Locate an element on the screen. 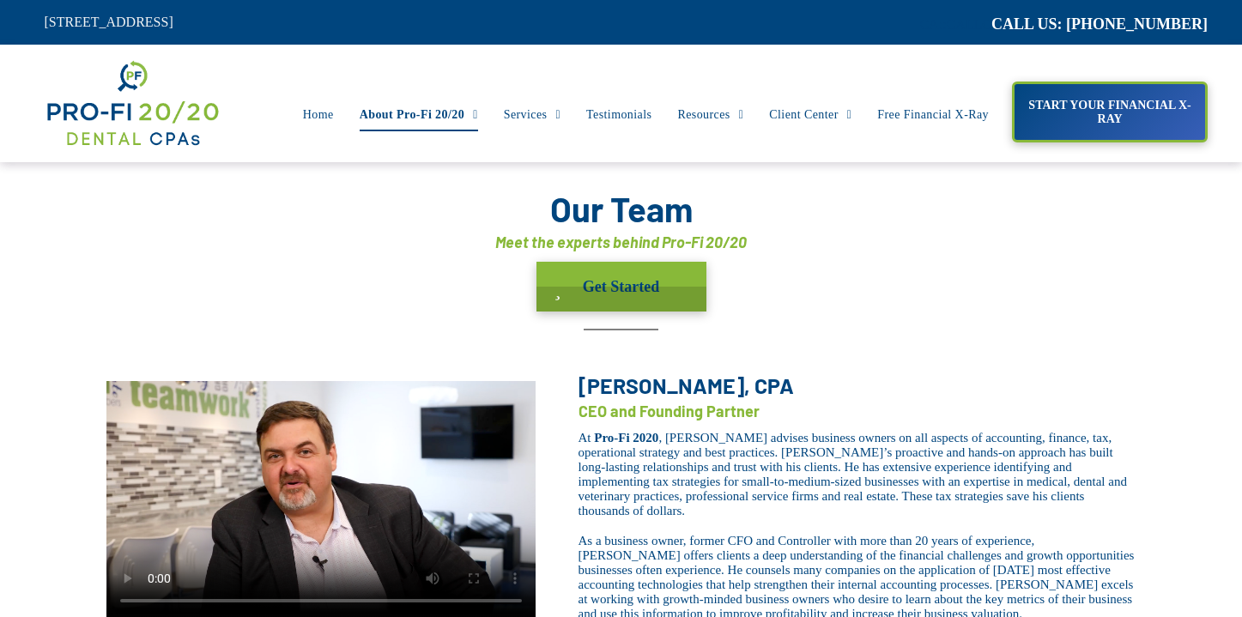 The width and height of the screenshot is (1242, 617). font: Meet the experts behind Pro-Fi 20/20 is located at coordinates (620, 242).